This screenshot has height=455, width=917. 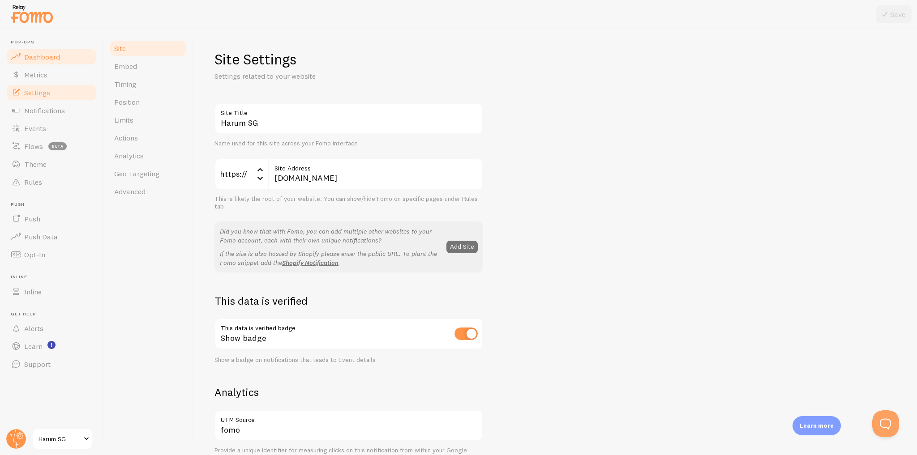 I want to click on a: Push Data, so click(x=51, y=237).